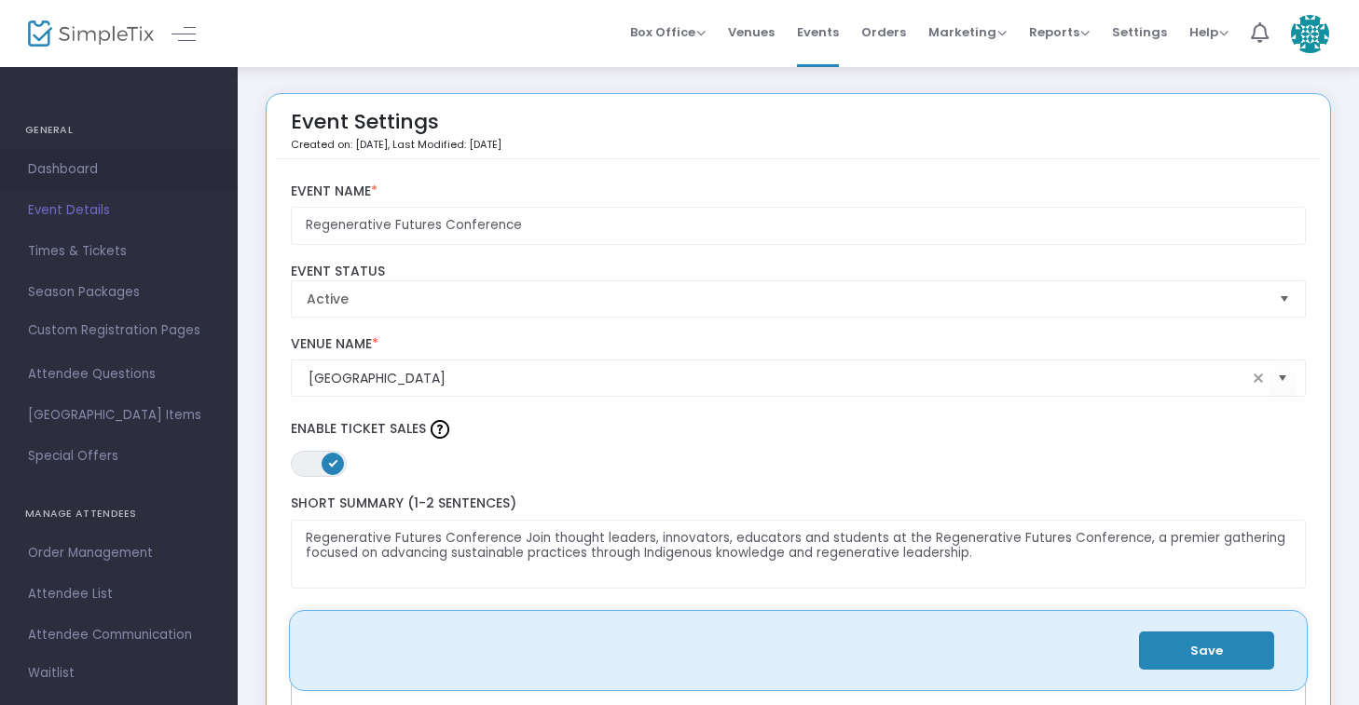 Image resolution: width=1359 pixels, height=705 pixels. I want to click on img: question-mark, so click(440, 430).